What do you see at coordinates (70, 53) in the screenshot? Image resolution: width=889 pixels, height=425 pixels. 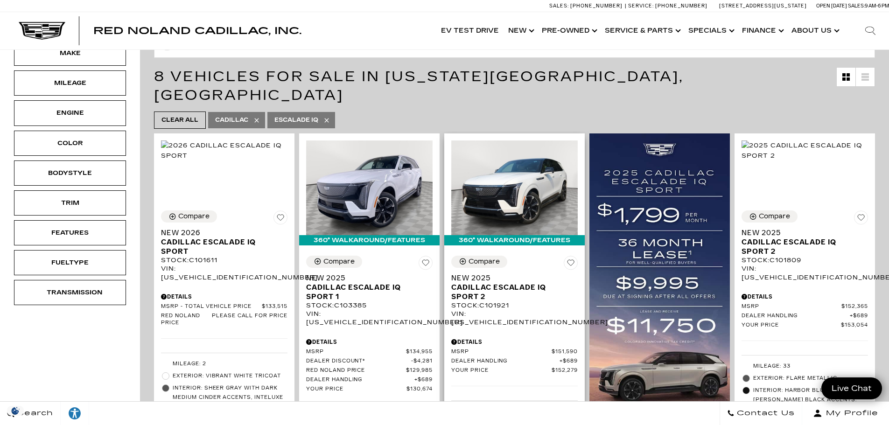 I see `div: MakeMake` at bounding box center [70, 53].